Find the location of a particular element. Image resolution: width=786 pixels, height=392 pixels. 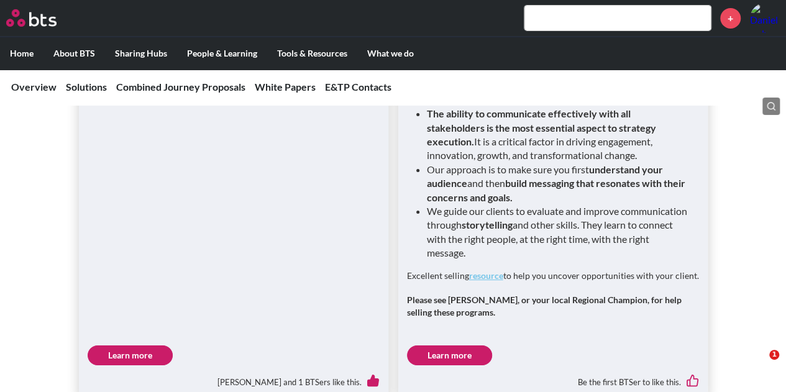

img: Daniel Calvo is located at coordinates (765, 18).